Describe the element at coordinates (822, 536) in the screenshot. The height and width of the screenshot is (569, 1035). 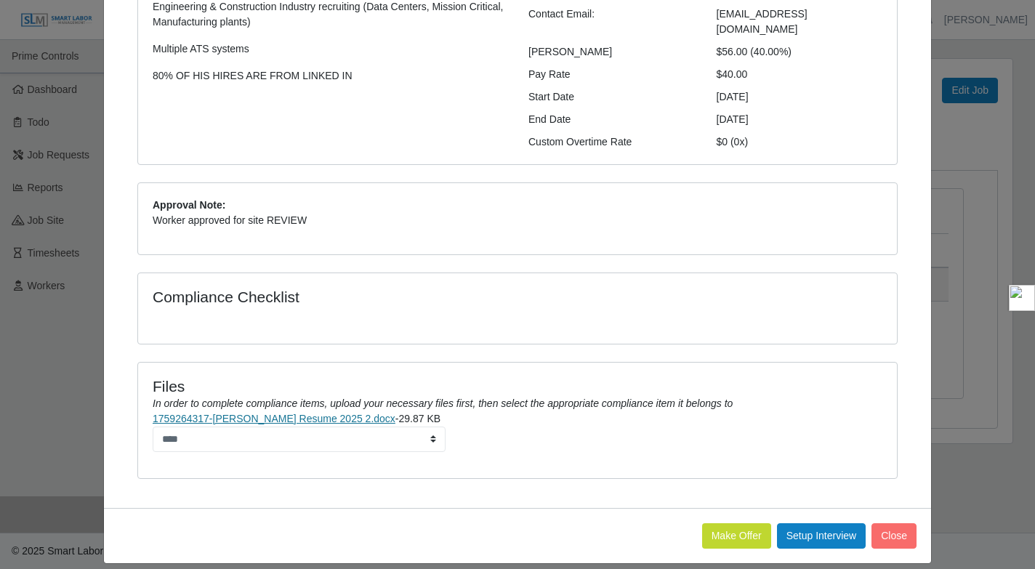
I see `button: Setup Interview` at that location.